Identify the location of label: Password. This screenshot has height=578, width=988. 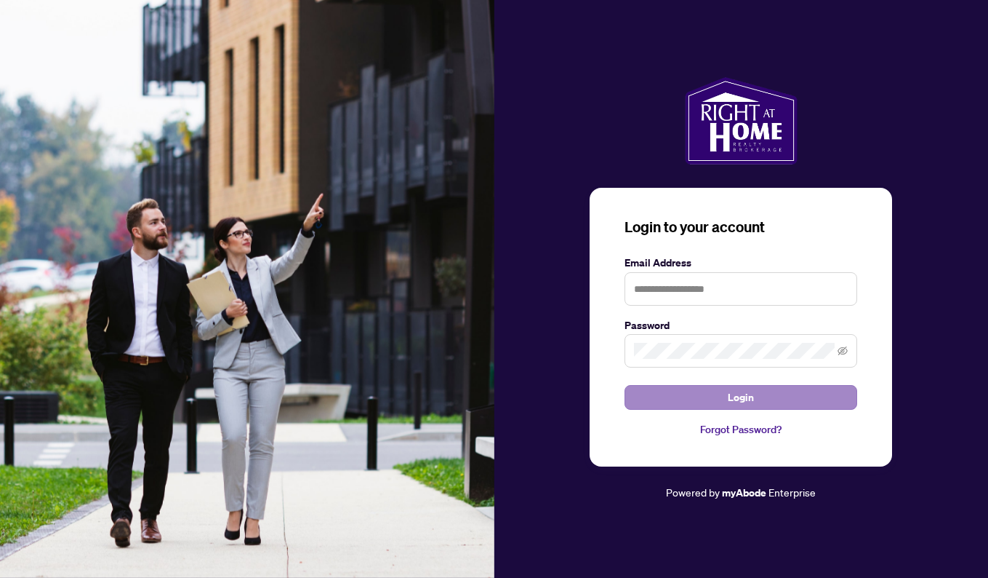
(741, 325).